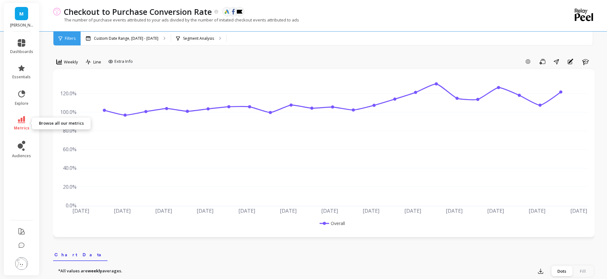  What do you see at coordinates (21, 52) in the screenshot?
I see `span: dashboards` at bounding box center [21, 52].